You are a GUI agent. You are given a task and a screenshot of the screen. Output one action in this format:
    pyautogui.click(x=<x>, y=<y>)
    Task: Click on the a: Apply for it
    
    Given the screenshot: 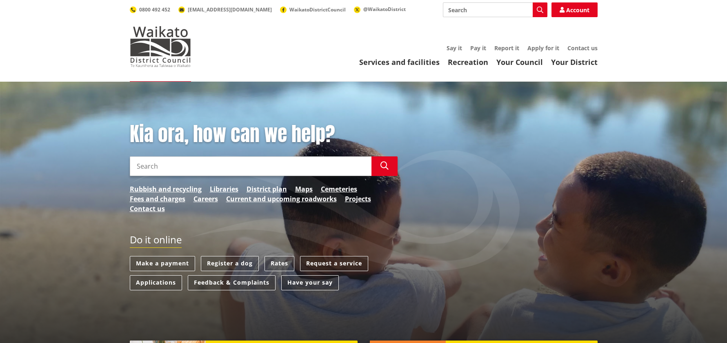 What is the action you would take?
    pyautogui.click(x=543, y=48)
    